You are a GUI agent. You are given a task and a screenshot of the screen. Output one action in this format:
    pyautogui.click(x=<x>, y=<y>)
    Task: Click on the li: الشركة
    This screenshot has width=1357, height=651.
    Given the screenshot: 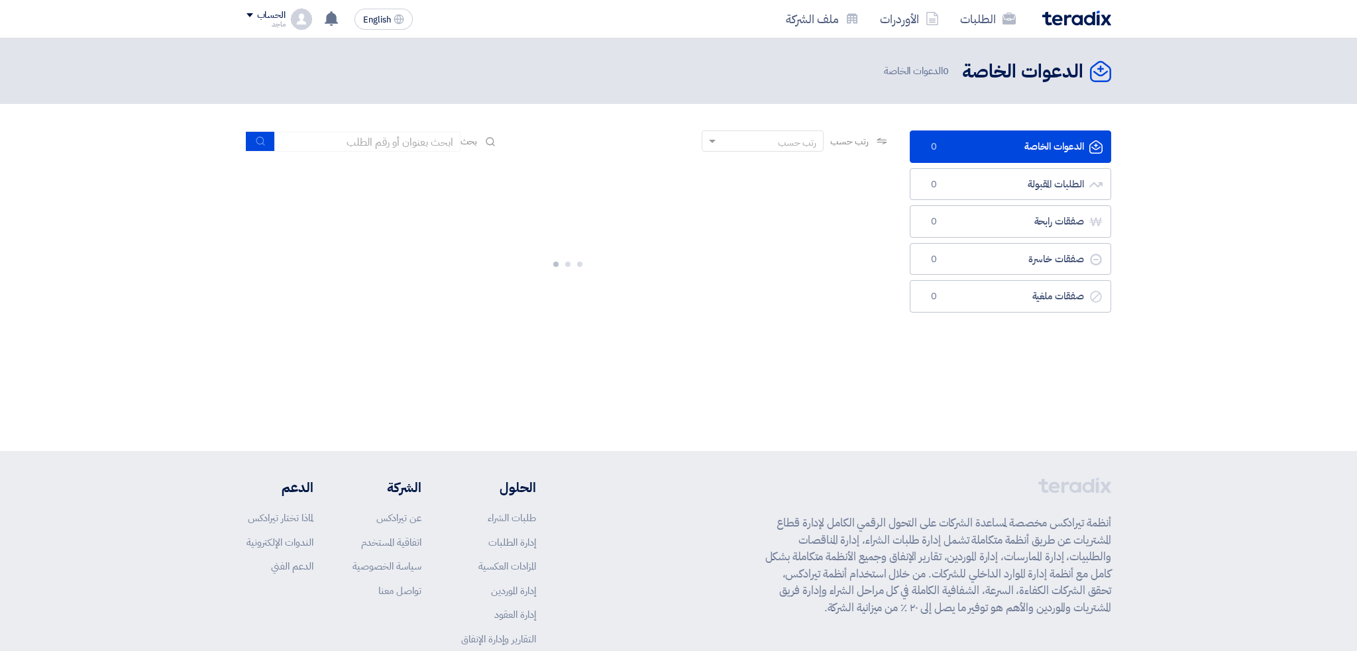 What is the action you would take?
    pyautogui.click(x=387, y=488)
    